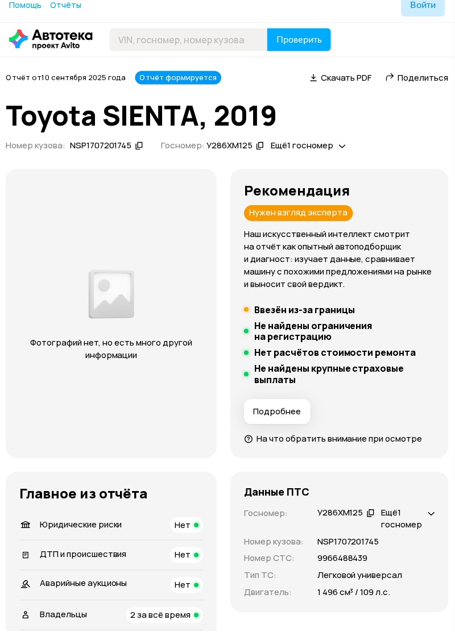  I want to click on p: Легковой универсал, so click(360, 577).